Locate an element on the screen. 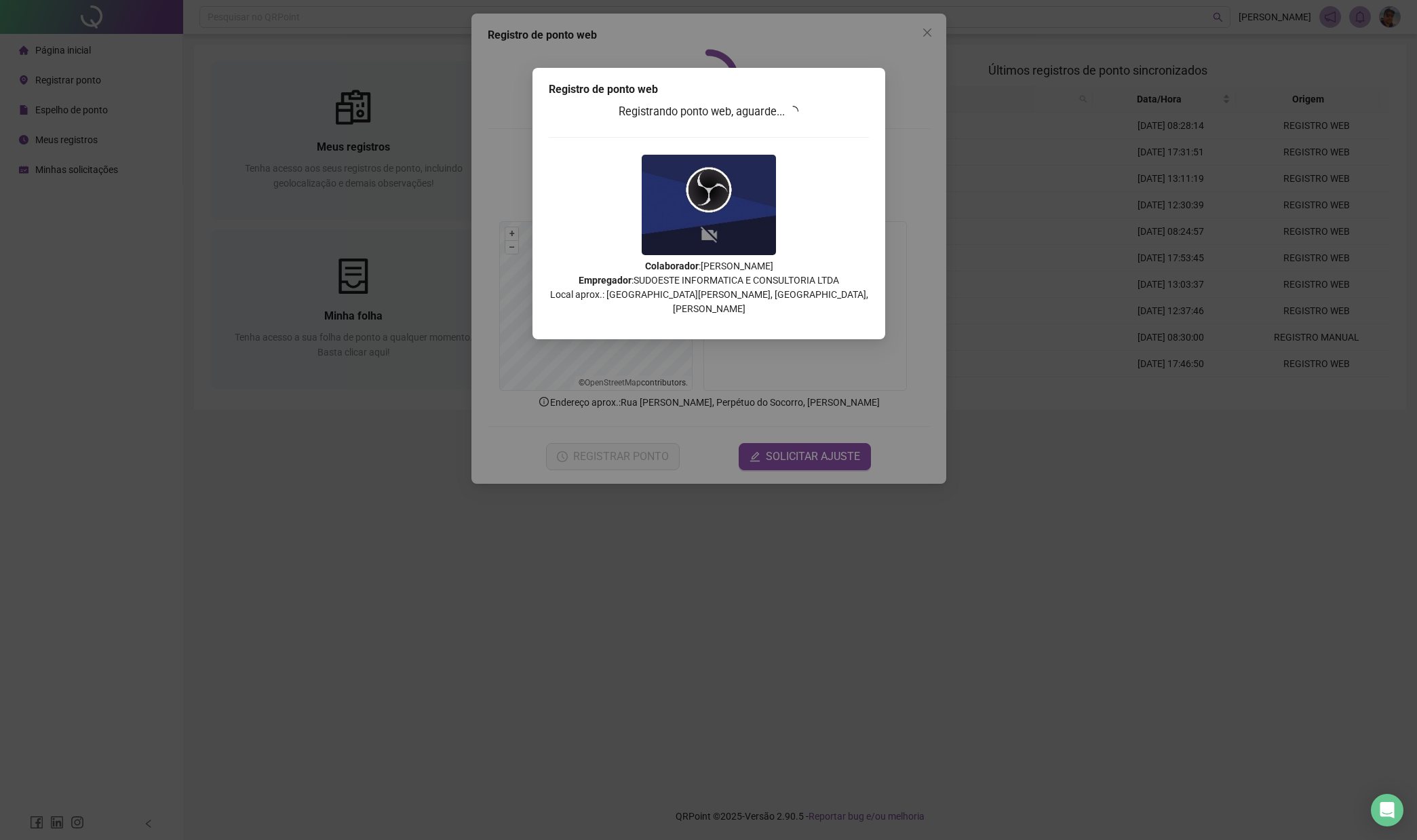  strong: Empregador is located at coordinates (605, 280).